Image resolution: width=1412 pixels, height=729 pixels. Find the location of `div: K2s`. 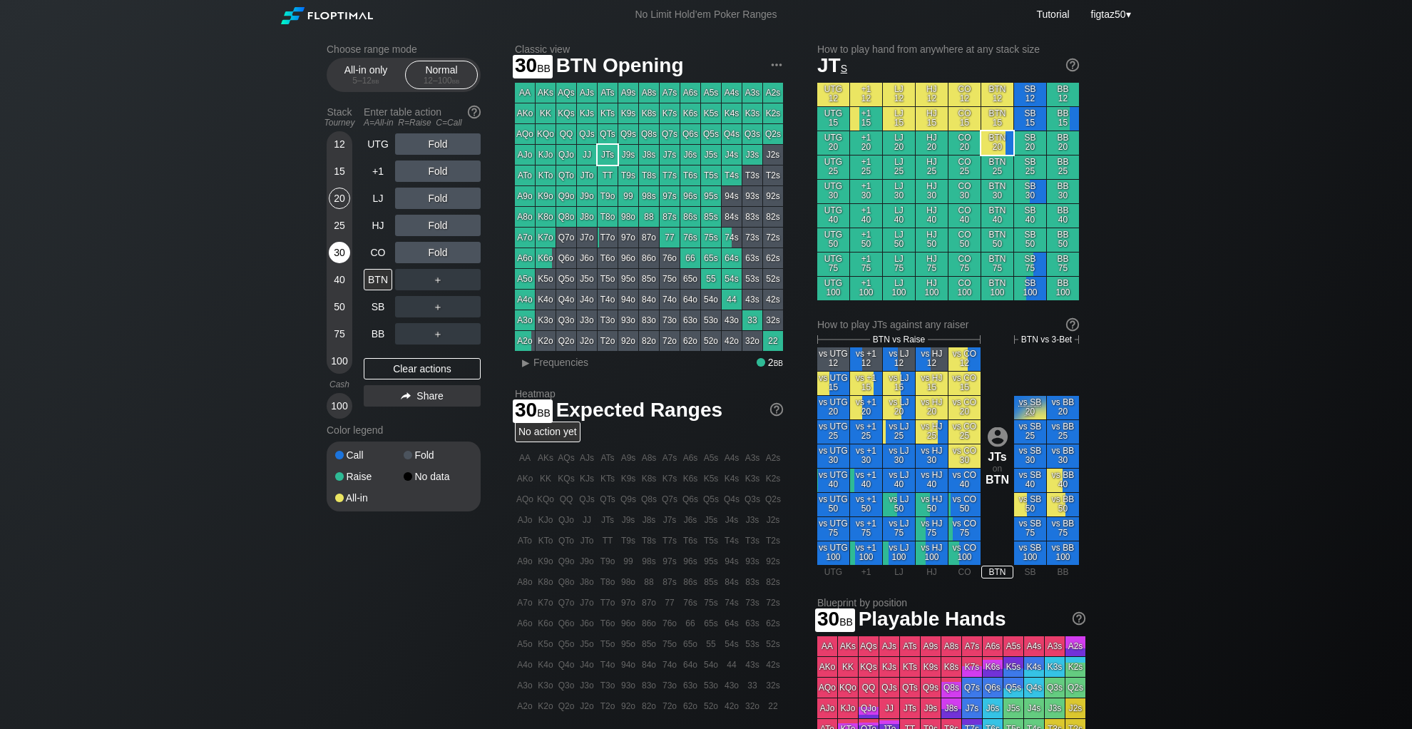

div: K2s is located at coordinates (773, 113).